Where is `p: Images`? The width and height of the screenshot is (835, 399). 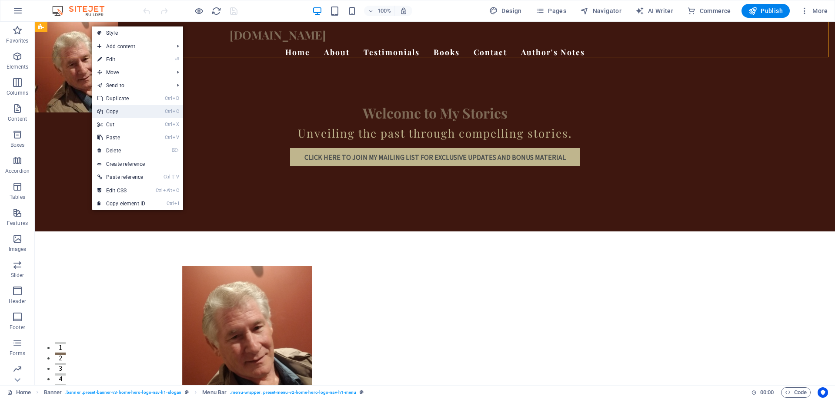 p: Images is located at coordinates (17, 249).